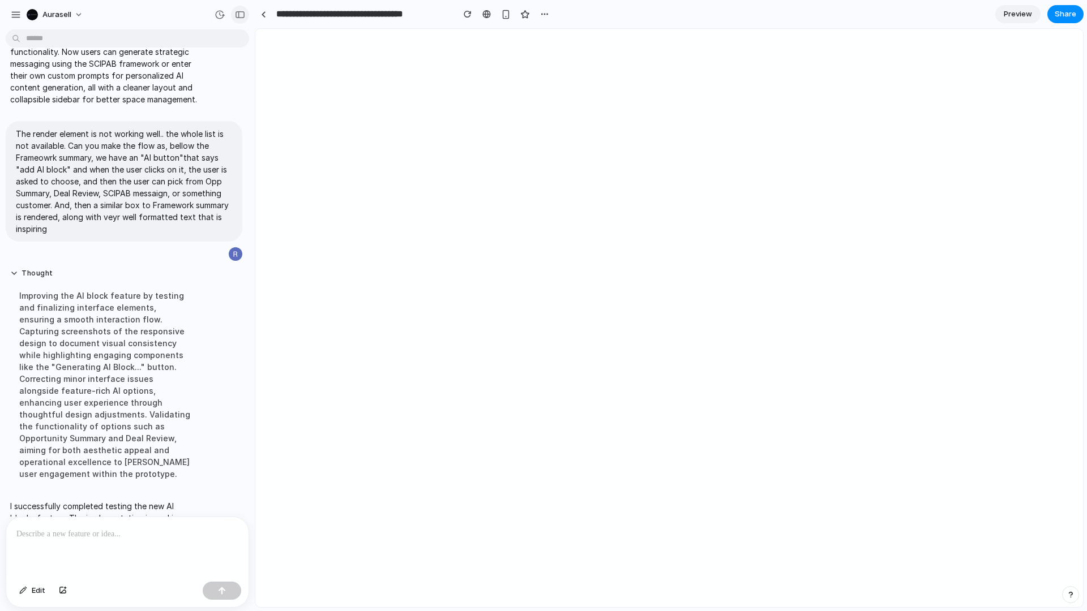  What do you see at coordinates (1018, 14) in the screenshot?
I see `span: Preview` at bounding box center [1018, 14].